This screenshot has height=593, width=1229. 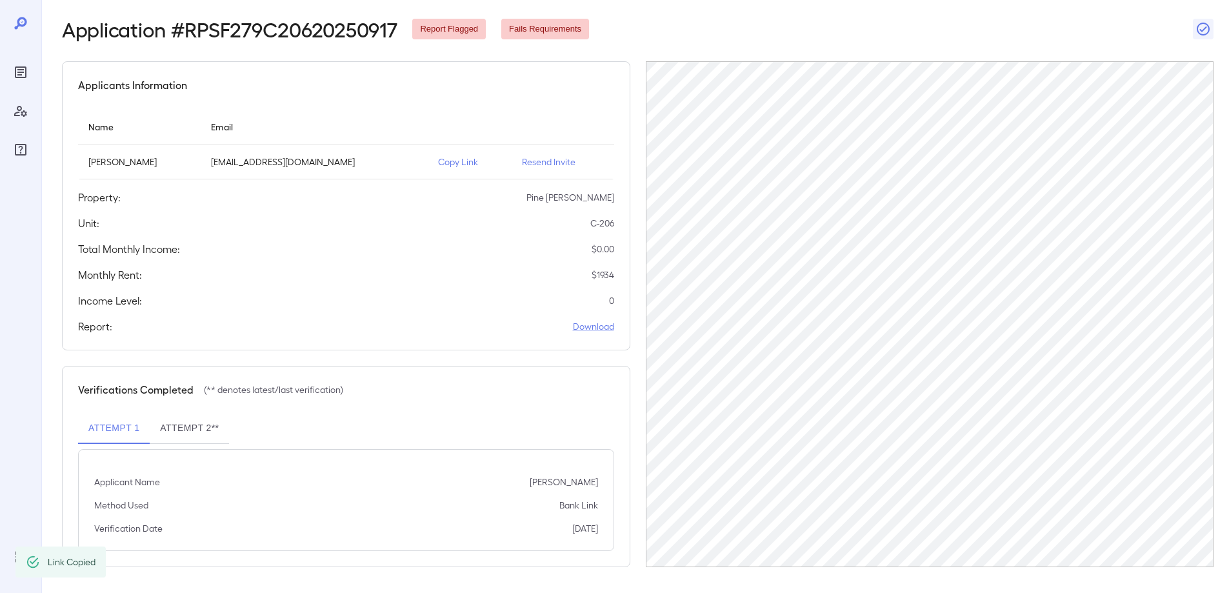 I want to click on h5: Applicants Information, so click(x=132, y=85).